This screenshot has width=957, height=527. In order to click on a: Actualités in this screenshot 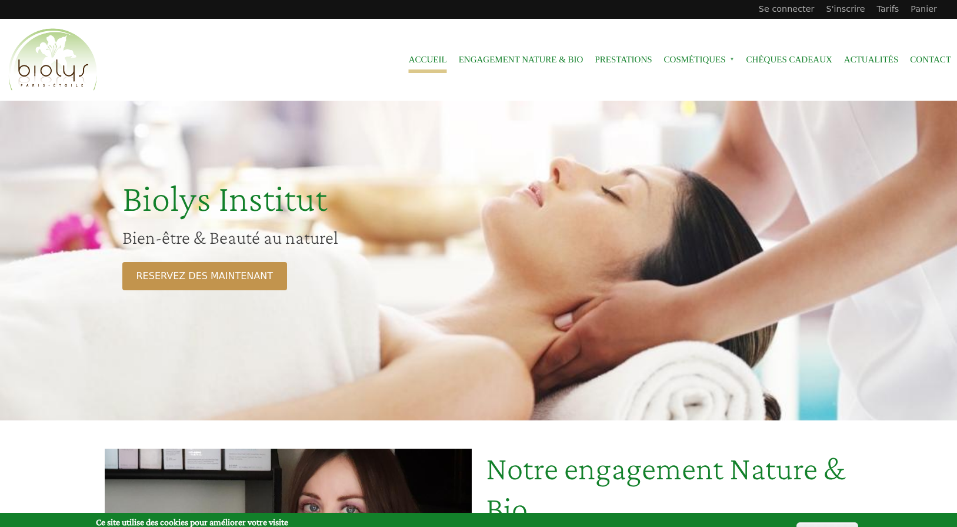, I will do `click(871, 59)`.